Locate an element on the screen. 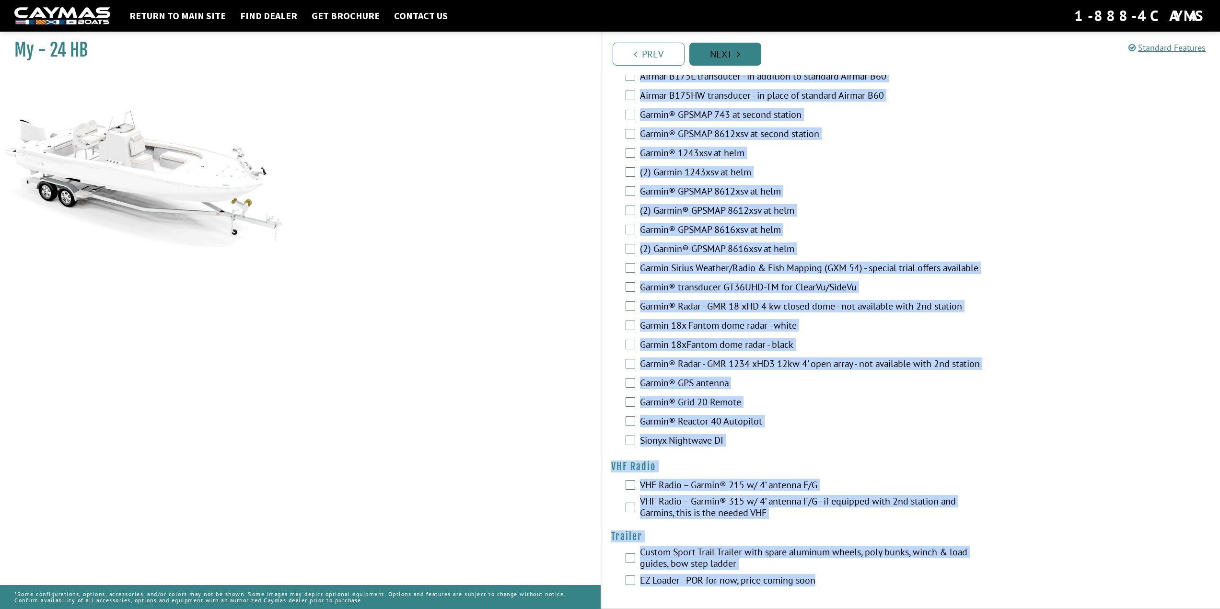  label: Garmin® GPSMAP 8616xsv at helm is located at coordinates (814, 231).